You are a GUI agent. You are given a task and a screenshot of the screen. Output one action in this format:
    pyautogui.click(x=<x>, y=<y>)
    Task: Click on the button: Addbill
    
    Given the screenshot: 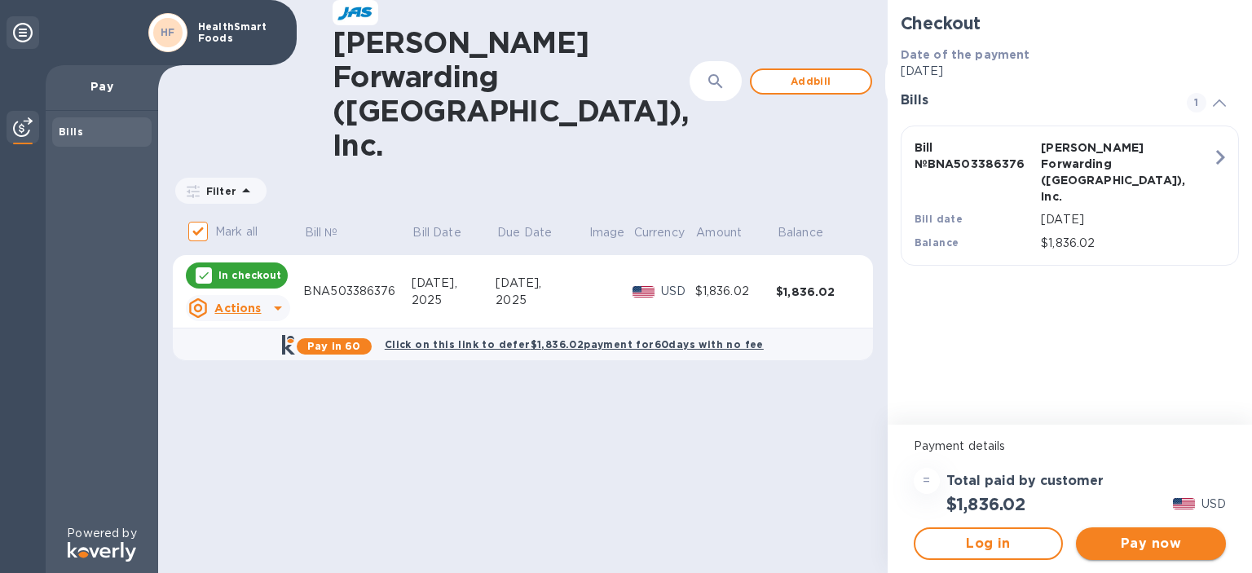 What is the action you would take?
    pyautogui.click(x=811, y=82)
    